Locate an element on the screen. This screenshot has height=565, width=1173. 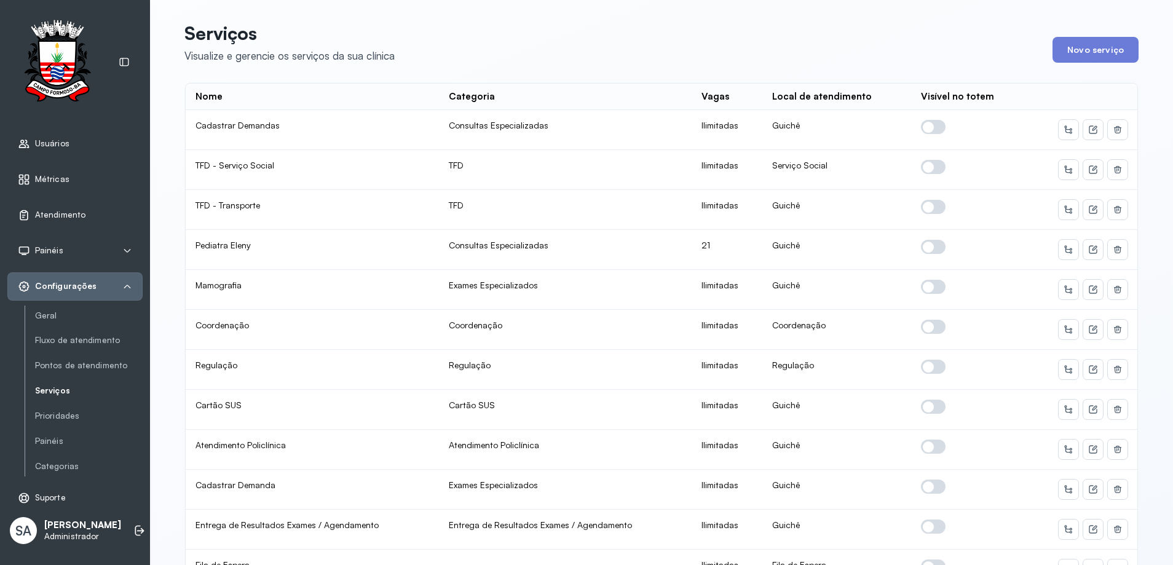
span: Painéis is located at coordinates (49, 250).